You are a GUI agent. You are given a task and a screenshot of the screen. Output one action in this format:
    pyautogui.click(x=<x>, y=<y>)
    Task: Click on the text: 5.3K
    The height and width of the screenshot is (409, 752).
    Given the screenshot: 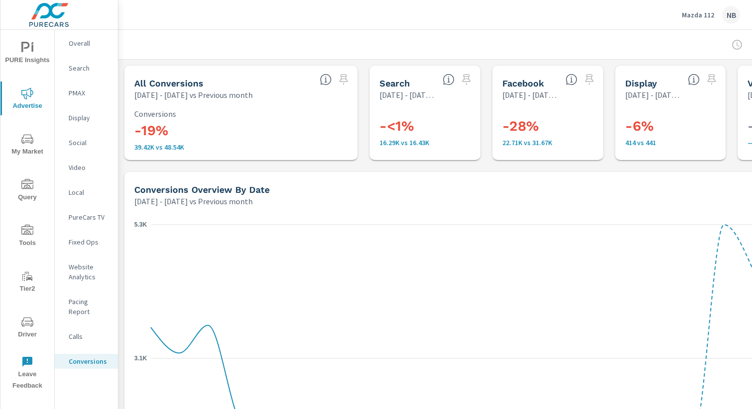 What is the action you would take?
    pyautogui.click(x=141, y=225)
    